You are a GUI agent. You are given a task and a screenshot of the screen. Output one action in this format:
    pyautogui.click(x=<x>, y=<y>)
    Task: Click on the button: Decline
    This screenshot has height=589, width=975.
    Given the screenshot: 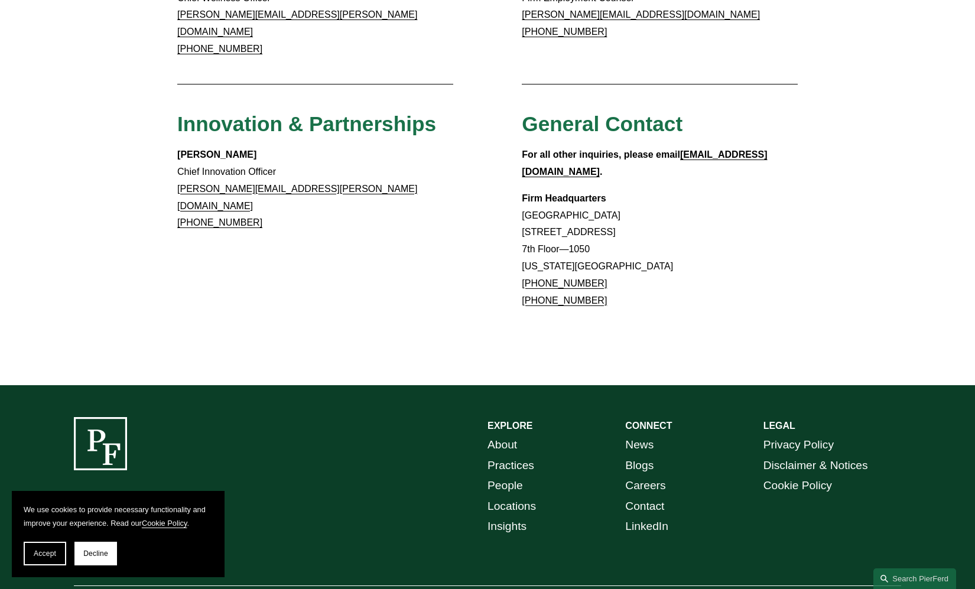 What is the action you would take?
    pyautogui.click(x=96, y=554)
    